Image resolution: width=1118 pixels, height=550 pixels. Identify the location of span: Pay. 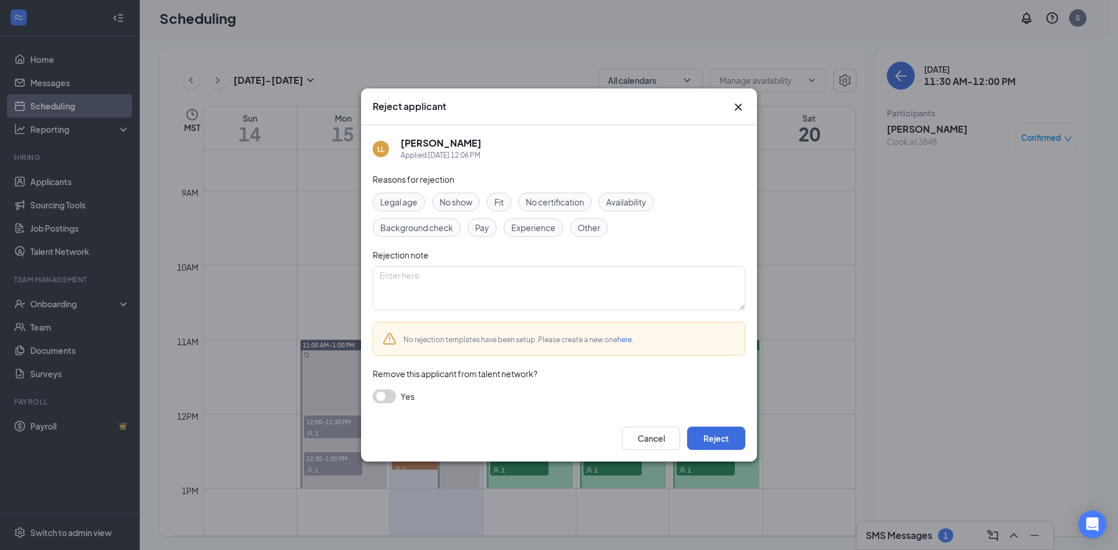
(482, 228).